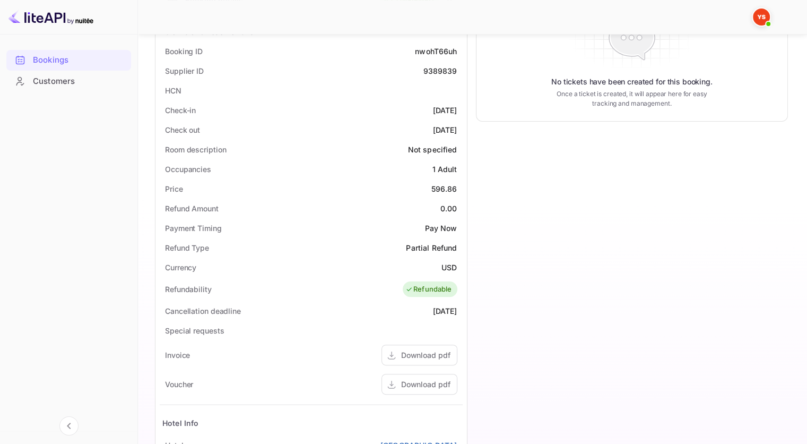  What do you see at coordinates (444, 188) in the screenshot?
I see `div: 596.86` at bounding box center [444, 188].